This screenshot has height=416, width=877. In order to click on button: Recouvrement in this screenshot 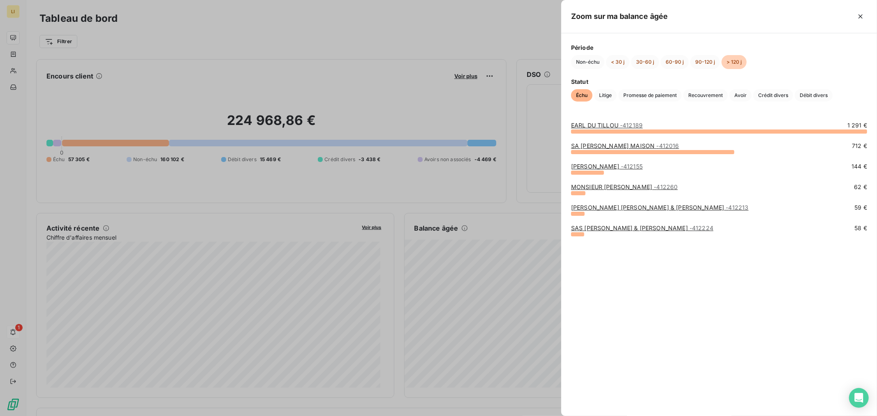, I will do `click(706, 95)`.